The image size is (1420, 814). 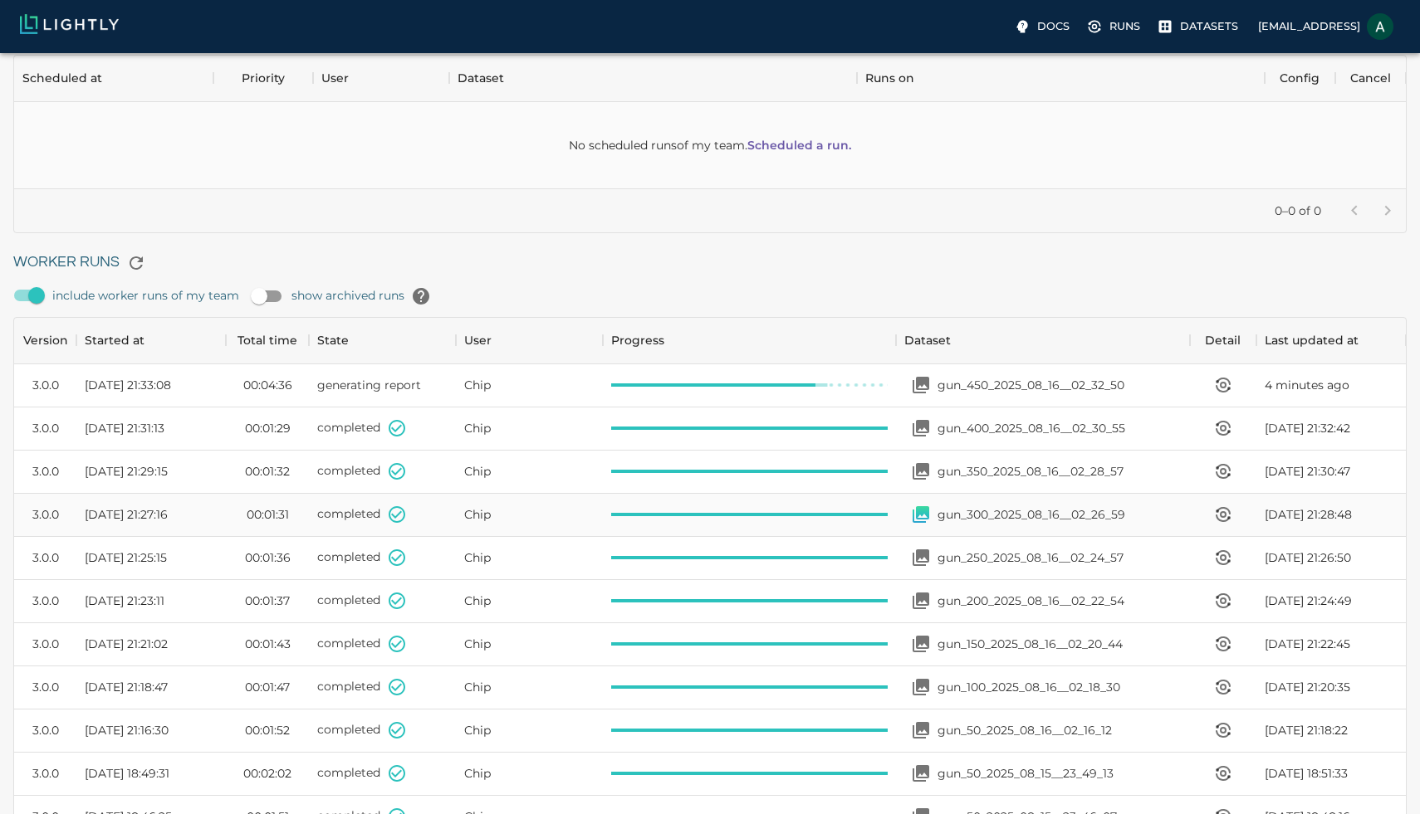 What do you see at coordinates (638, 340) in the screenshot?
I see `div: Progress` at bounding box center [638, 340].